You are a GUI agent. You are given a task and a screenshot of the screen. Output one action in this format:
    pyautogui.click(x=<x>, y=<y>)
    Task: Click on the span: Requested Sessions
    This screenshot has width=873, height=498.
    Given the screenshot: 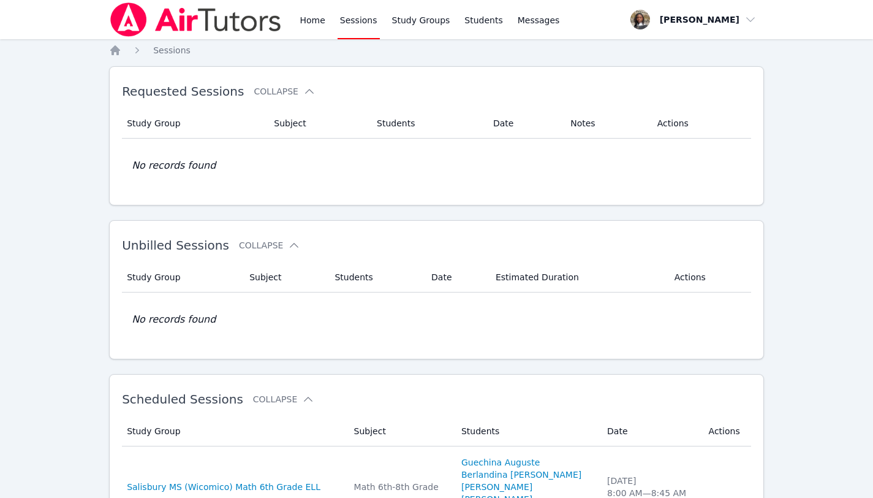 What is the action you would take?
    pyautogui.click(x=183, y=91)
    